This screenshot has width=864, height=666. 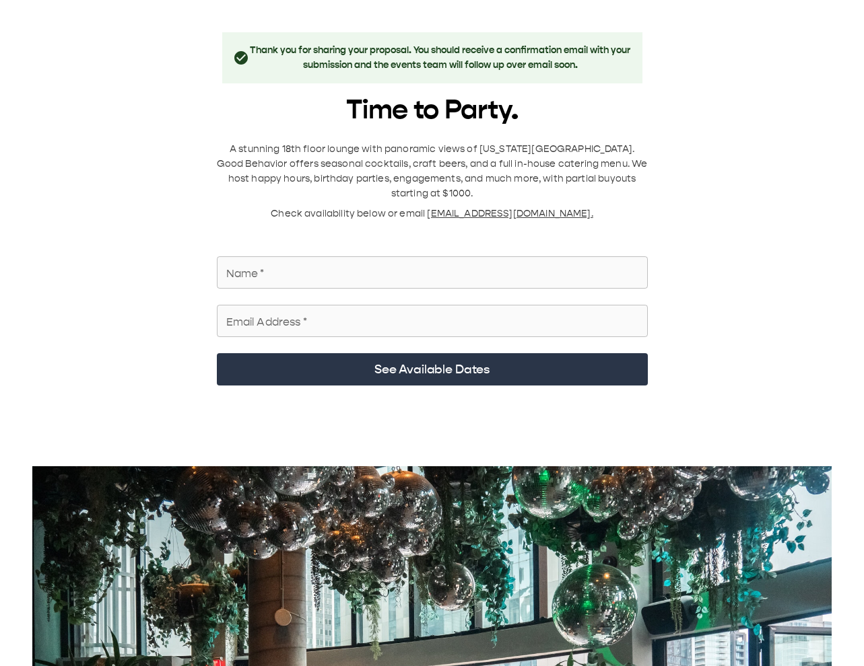 I want to click on h1: Time to Party., so click(x=432, y=110).